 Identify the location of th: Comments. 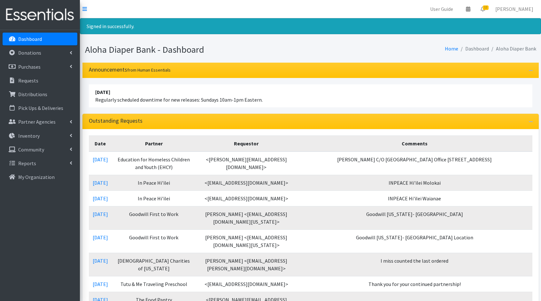
(415, 144).